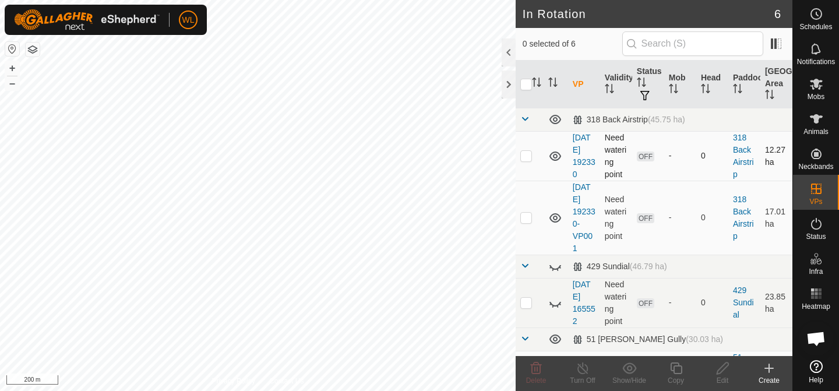 The height and width of the screenshot is (391, 839). I want to click on th: Validity, so click(616, 85).